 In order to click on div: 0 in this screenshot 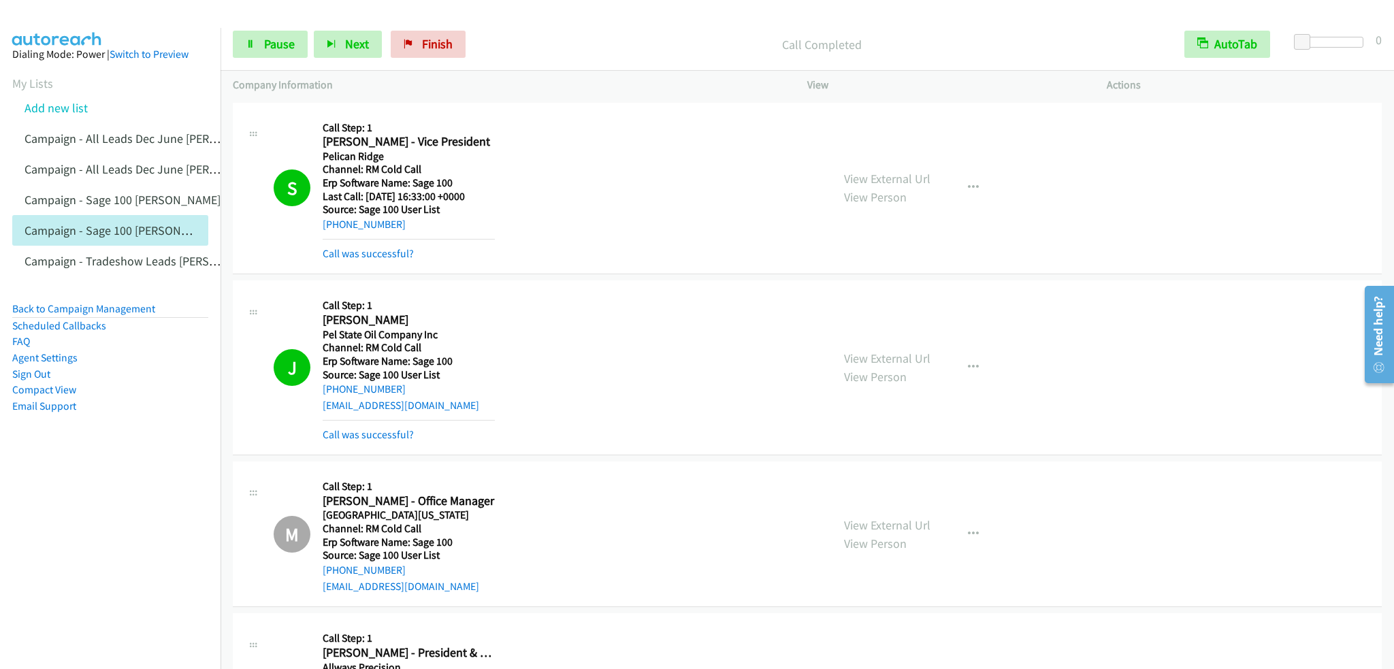, I will do `click(1378, 39)`.